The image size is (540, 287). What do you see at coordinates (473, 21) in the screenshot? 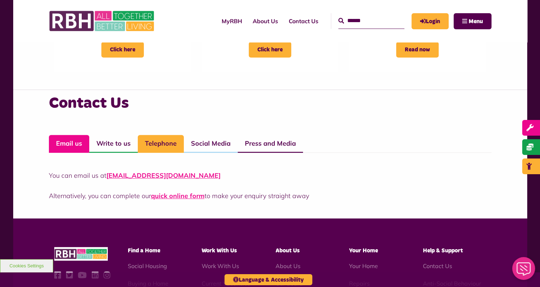
I see `button: Navigation` at bounding box center [473, 21].